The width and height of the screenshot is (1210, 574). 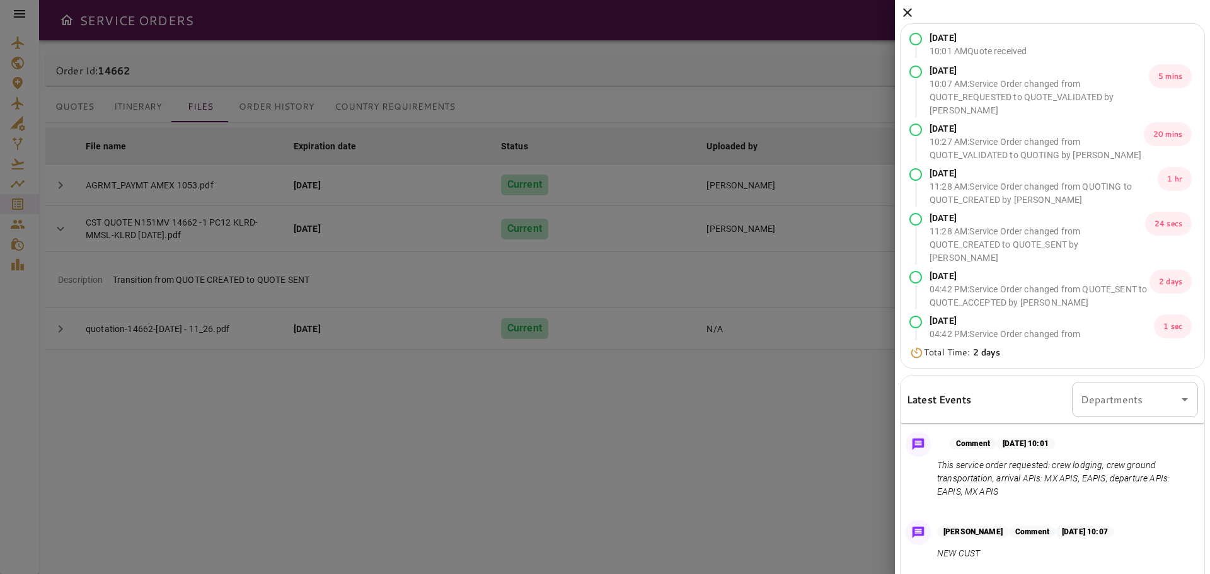 What do you see at coordinates (1184, 399) in the screenshot?
I see `button: Open` at bounding box center [1184, 399].